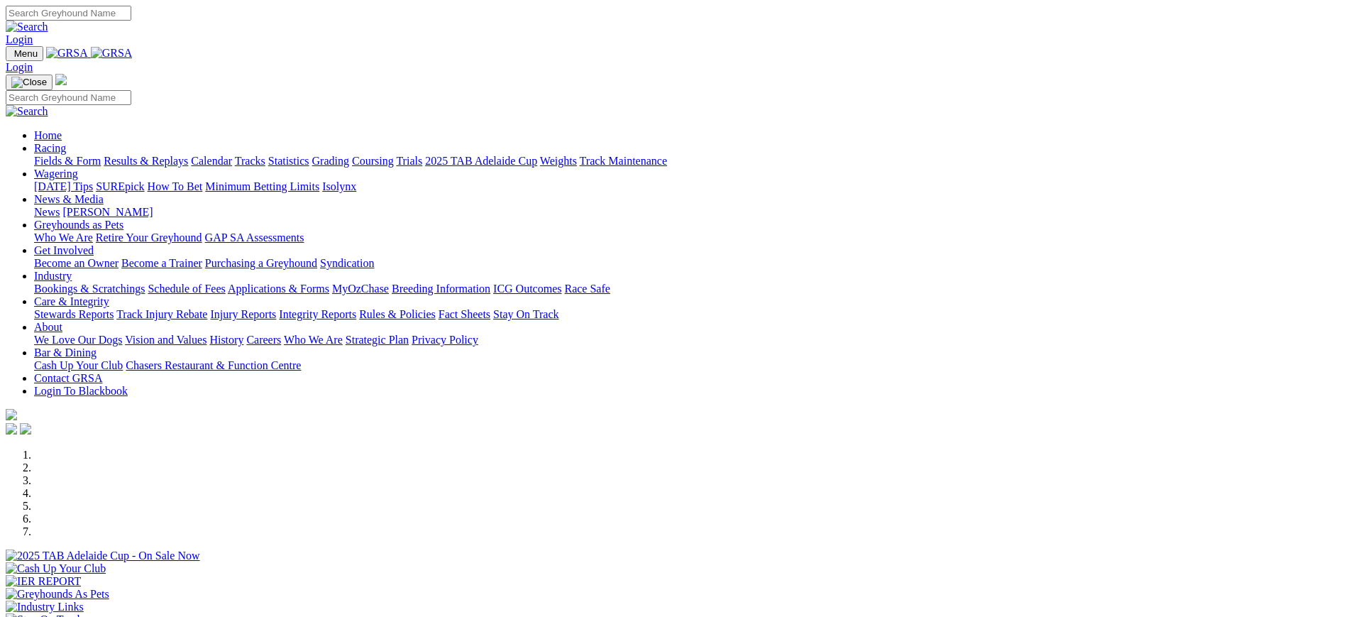 The width and height of the screenshot is (1349, 617). Describe the element at coordinates (289, 160) in the screenshot. I see `a: Statistics` at that location.